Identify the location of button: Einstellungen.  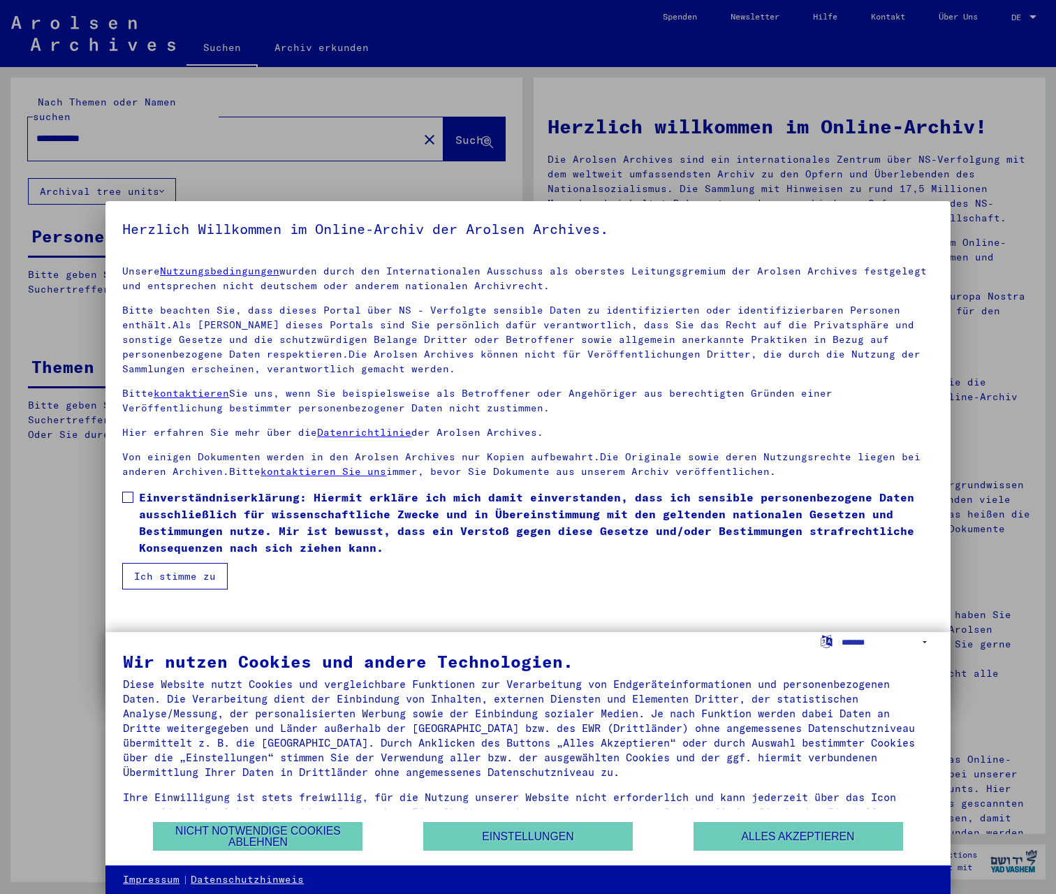
(528, 836).